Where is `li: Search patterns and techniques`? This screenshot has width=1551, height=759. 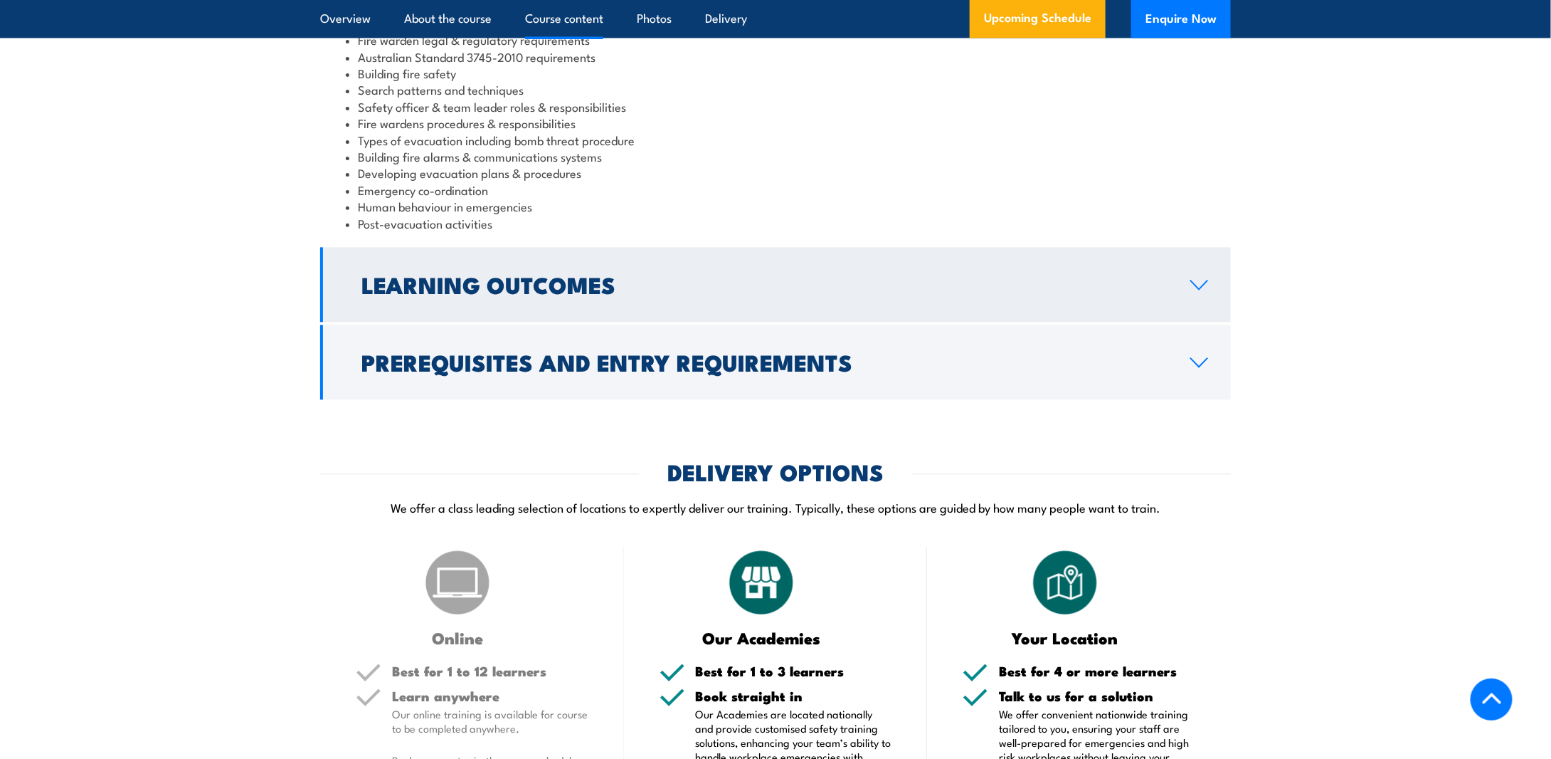 li: Search patterns and techniques is located at coordinates (776, 89).